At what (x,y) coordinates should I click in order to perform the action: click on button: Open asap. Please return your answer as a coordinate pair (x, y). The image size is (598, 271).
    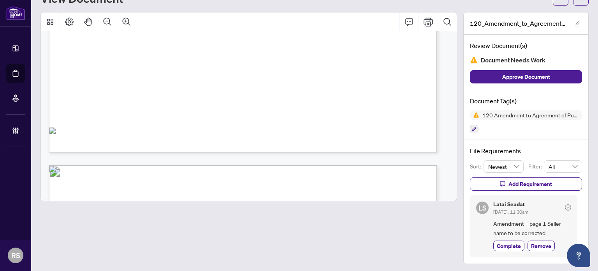
    Looking at the image, I should click on (578, 255).